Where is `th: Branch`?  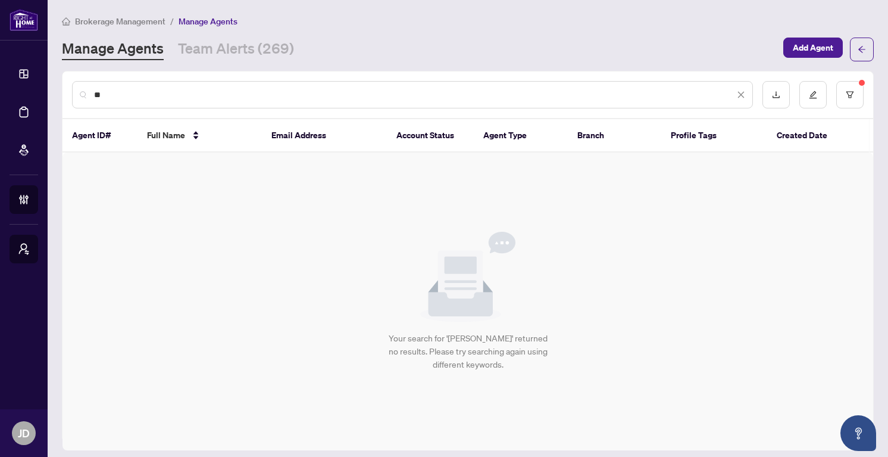
th: Branch is located at coordinates (614, 136).